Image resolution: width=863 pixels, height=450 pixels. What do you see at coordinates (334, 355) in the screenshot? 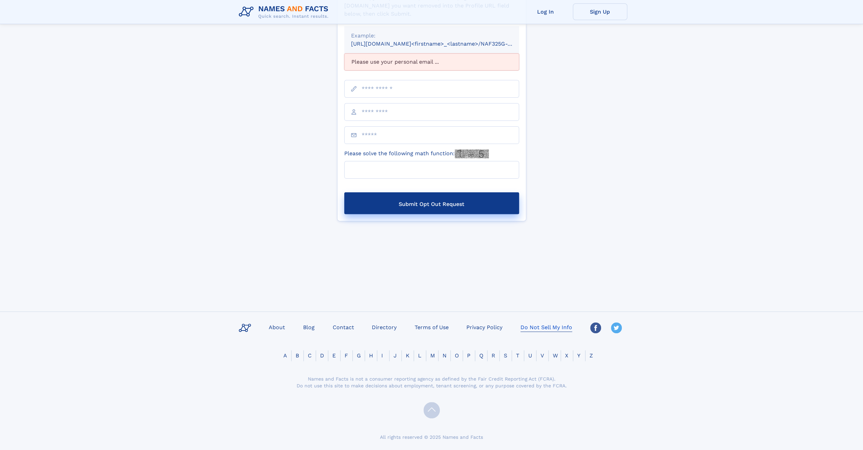
I see `a: E` at bounding box center [334, 355].